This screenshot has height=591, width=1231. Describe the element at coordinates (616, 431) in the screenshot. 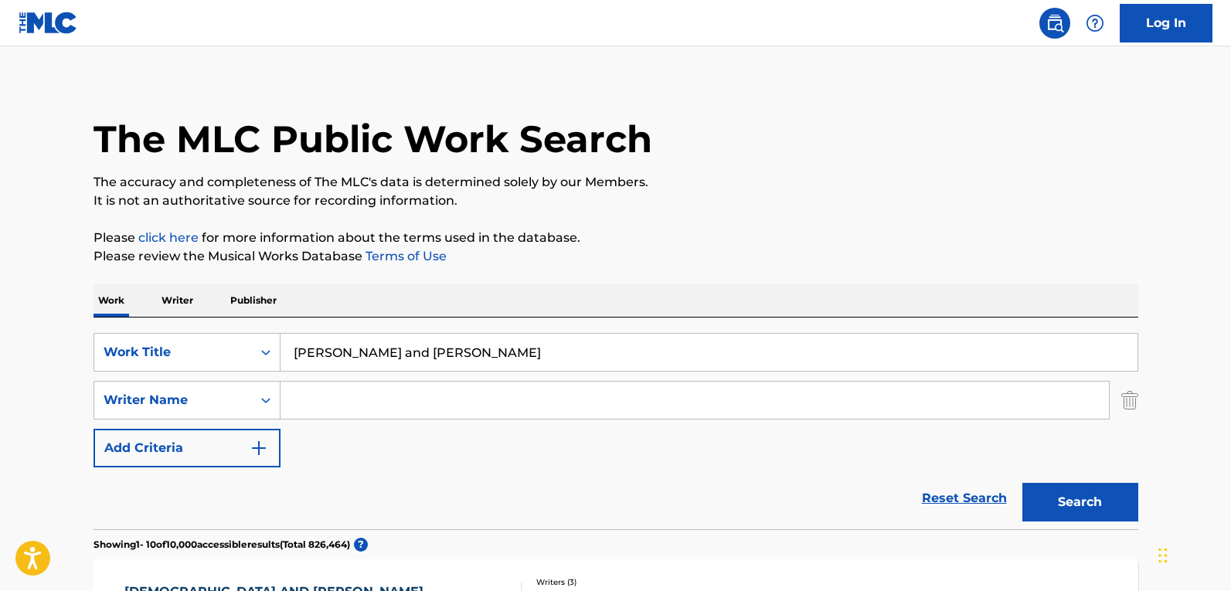

I see `form: Search Form` at that location.